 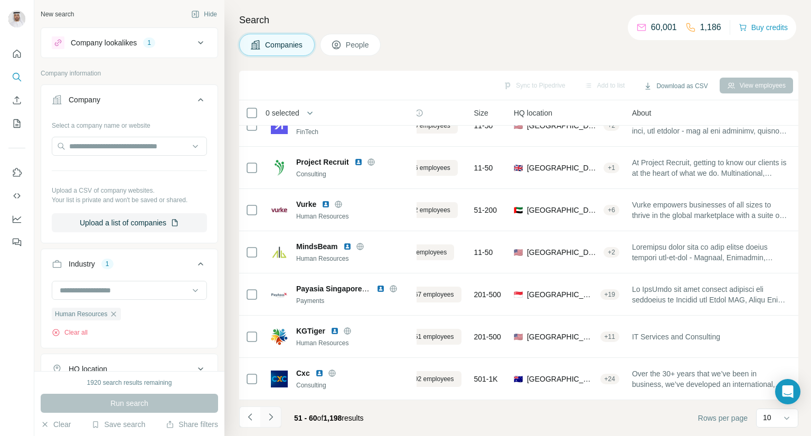 I want to click on span: People, so click(x=358, y=45).